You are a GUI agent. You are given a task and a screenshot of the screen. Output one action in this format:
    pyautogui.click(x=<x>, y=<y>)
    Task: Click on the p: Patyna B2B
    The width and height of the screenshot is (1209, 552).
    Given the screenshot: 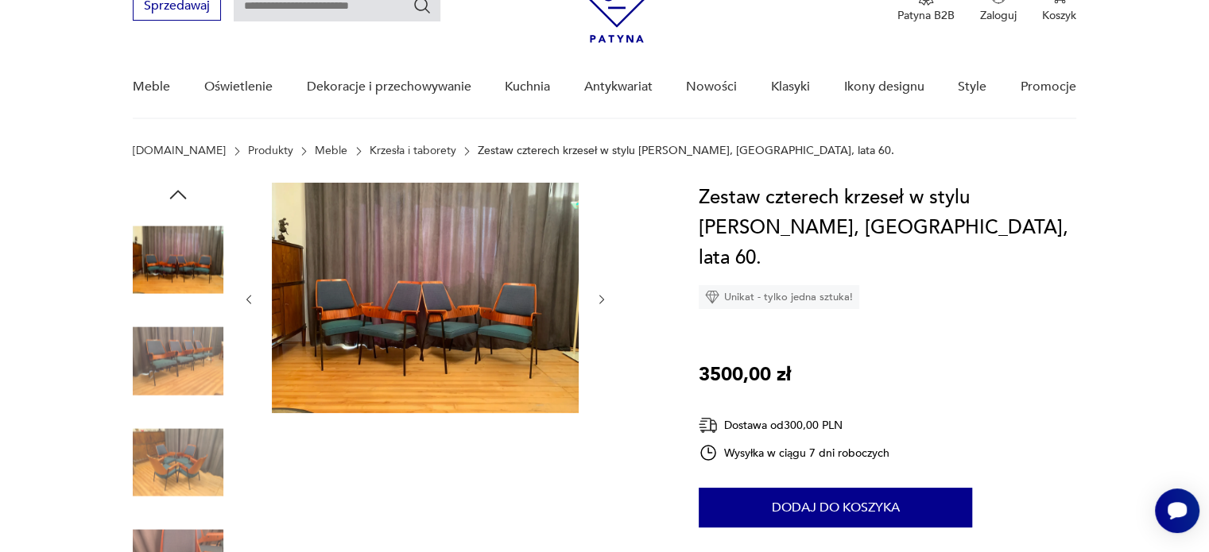 What is the action you would take?
    pyautogui.click(x=926, y=15)
    